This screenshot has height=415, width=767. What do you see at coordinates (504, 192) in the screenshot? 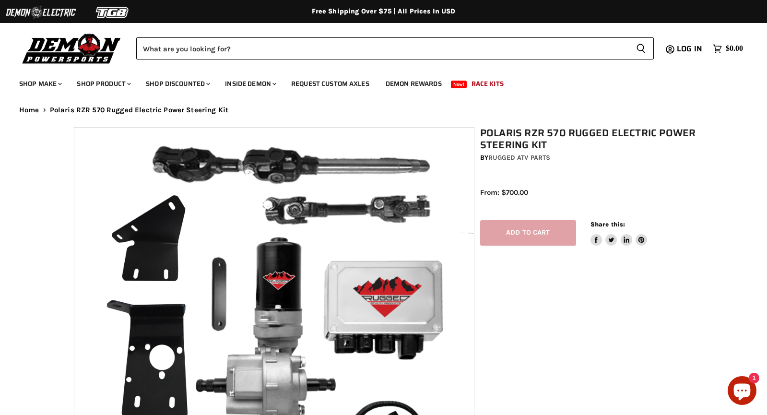
I see `span: From: $700.00` at bounding box center [504, 192].